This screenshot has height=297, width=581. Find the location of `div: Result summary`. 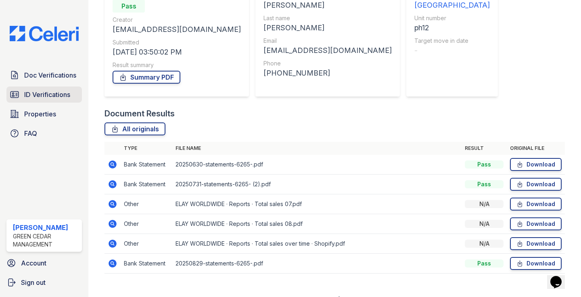

div: Result summary is located at coordinates (177, 65).